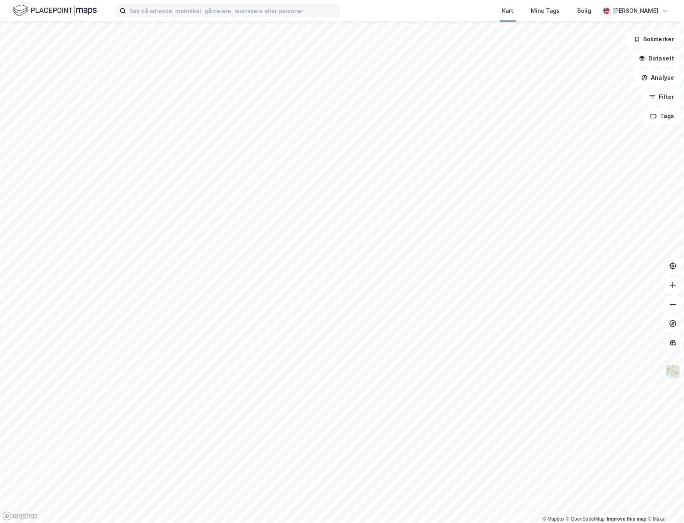 This screenshot has height=523, width=684. What do you see at coordinates (545, 11) in the screenshot?
I see `div: Mine Tags` at bounding box center [545, 11].